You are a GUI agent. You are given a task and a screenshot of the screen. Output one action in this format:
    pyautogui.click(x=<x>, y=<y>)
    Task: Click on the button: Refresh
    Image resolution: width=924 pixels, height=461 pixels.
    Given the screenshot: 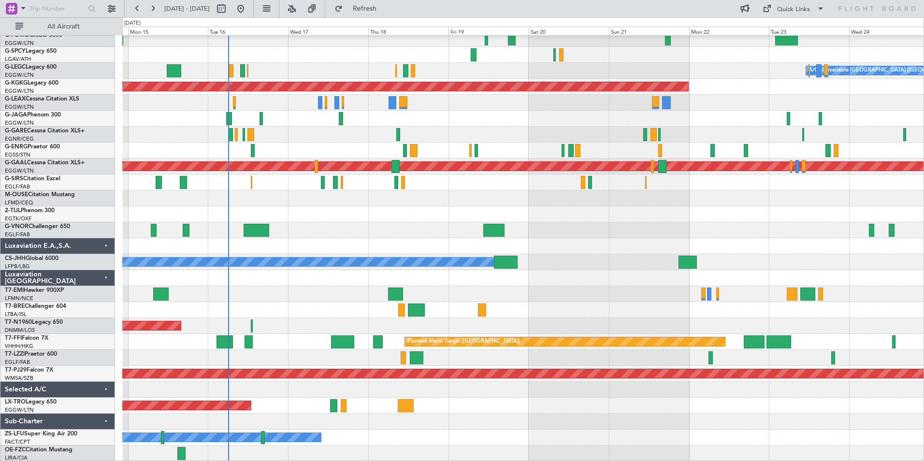 What is the action you would take?
    pyautogui.click(x=359, y=9)
    